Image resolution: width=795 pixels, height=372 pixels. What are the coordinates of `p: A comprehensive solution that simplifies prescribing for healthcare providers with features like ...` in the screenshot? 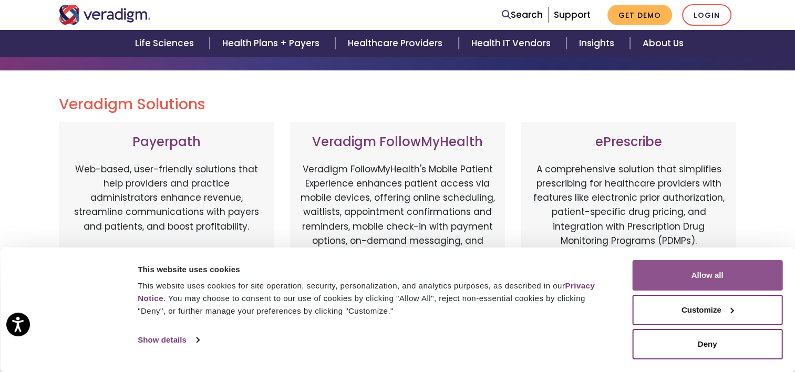 It's located at (628, 217).